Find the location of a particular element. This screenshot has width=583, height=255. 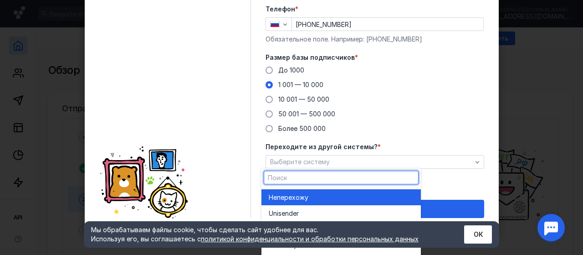

div: Мы обрабатываем файлы cookie, чтобы сделать сайт удобнее для вас. Используя его, вы соглашаетесь c is located at coordinates (266, 234).